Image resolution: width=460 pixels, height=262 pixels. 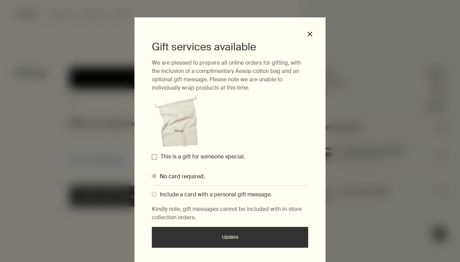 I want to click on img: Gift wrap example, so click(x=178, y=122).